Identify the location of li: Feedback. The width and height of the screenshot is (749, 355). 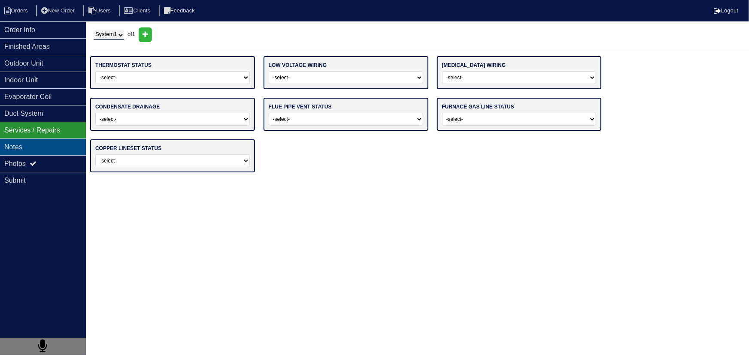
(180, 11).